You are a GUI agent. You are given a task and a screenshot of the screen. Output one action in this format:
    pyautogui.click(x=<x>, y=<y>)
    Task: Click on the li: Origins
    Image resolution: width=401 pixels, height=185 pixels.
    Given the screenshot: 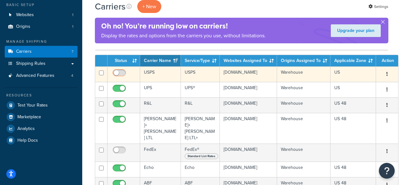 What is the action you would take?
    pyautogui.click(x=41, y=27)
    